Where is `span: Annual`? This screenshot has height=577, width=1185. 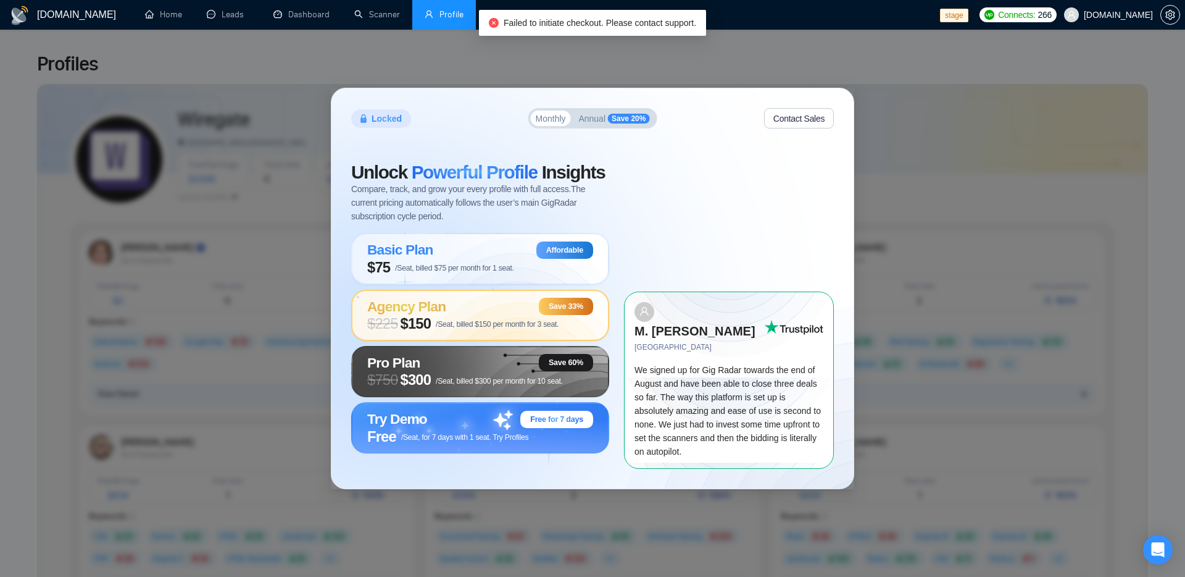 span: Annual is located at coordinates (592, 119).